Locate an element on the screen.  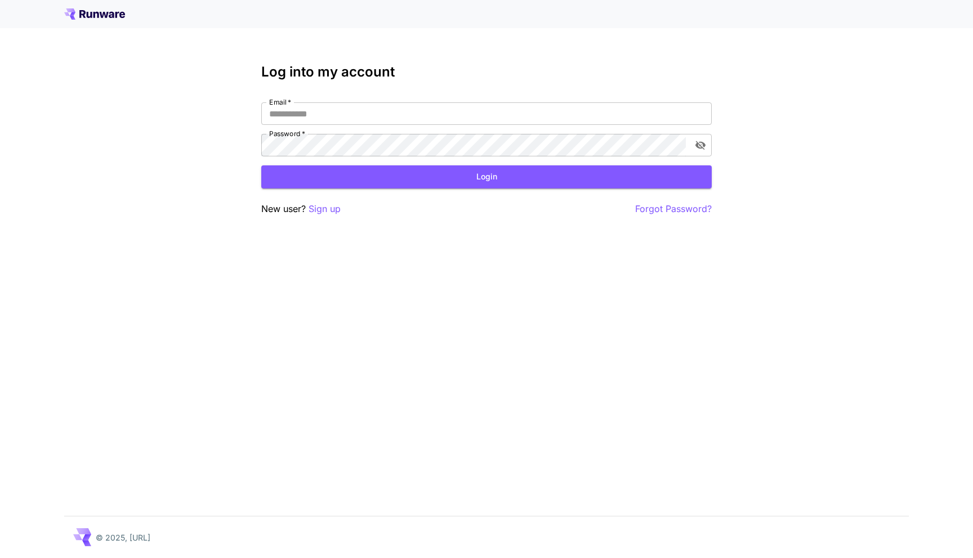
p: Forgot Password? is located at coordinates (673, 209).